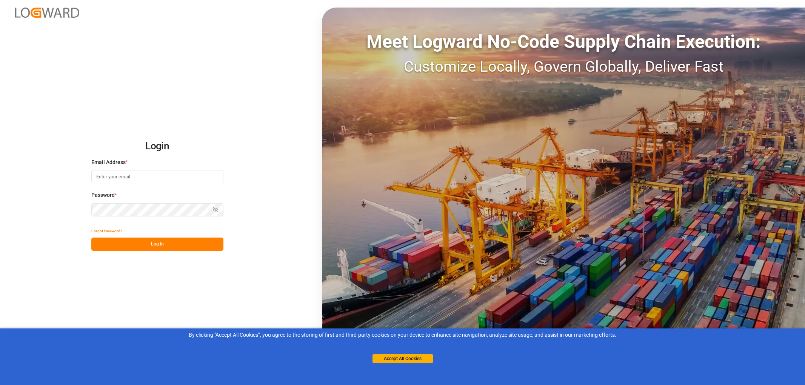 This screenshot has width=805, height=385. Describe the element at coordinates (157, 177) in the screenshot. I see `input: Enter your email` at that location.